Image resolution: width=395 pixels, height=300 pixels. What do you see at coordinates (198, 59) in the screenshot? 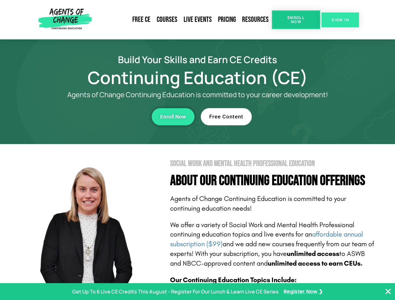
I see `h2: Build Your Skills and Earn CE Credits` at bounding box center [198, 59].